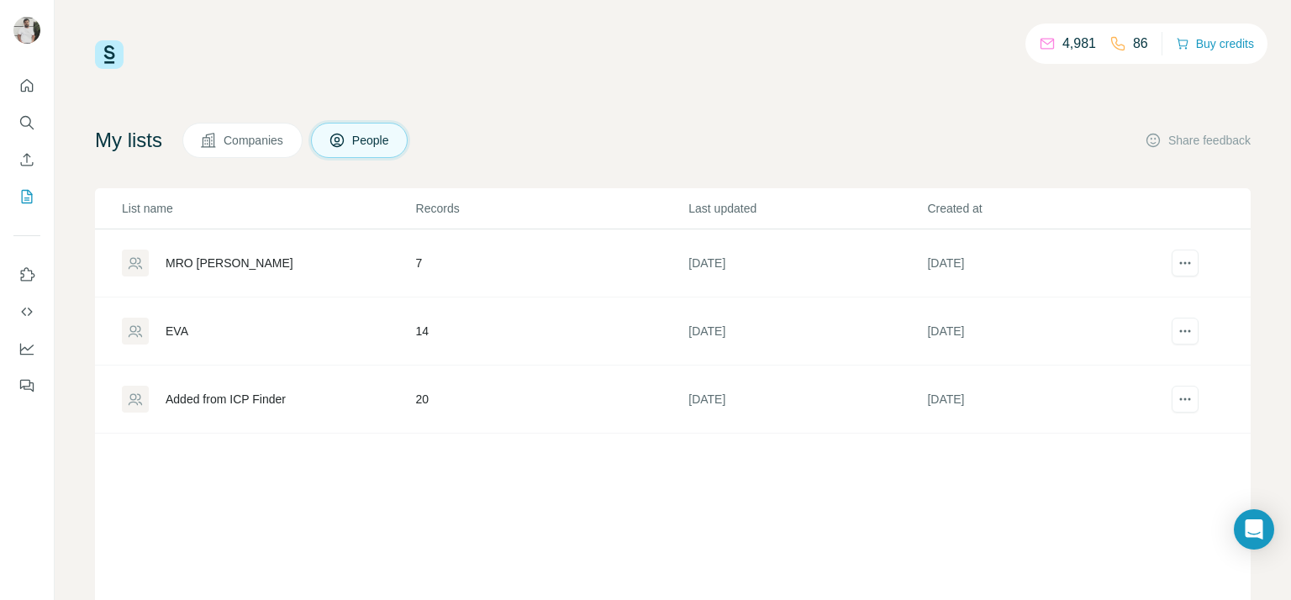 The width and height of the screenshot is (1291, 600). Describe the element at coordinates (372, 140) in the screenshot. I see `span: People` at that location.